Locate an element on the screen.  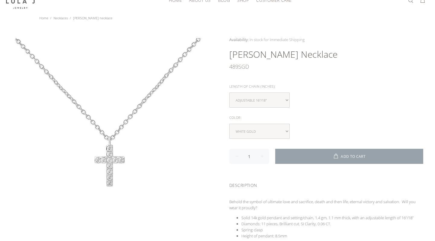
span: Behold the symbol of ultimate love and sacrifice, death and then life, eternal victory and salvat... is located at coordinates (322, 204).